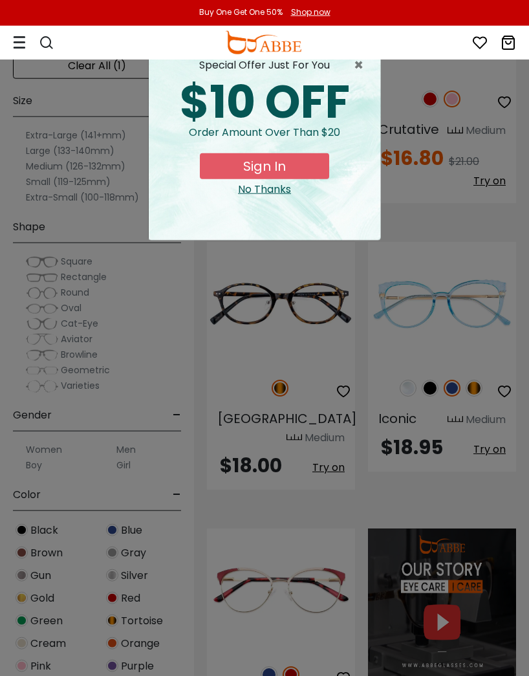 The width and height of the screenshot is (529, 676). What do you see at coordinates (307, 12) in the screenshot?
I see `a: Shop now` at bounding box center [307, 12].